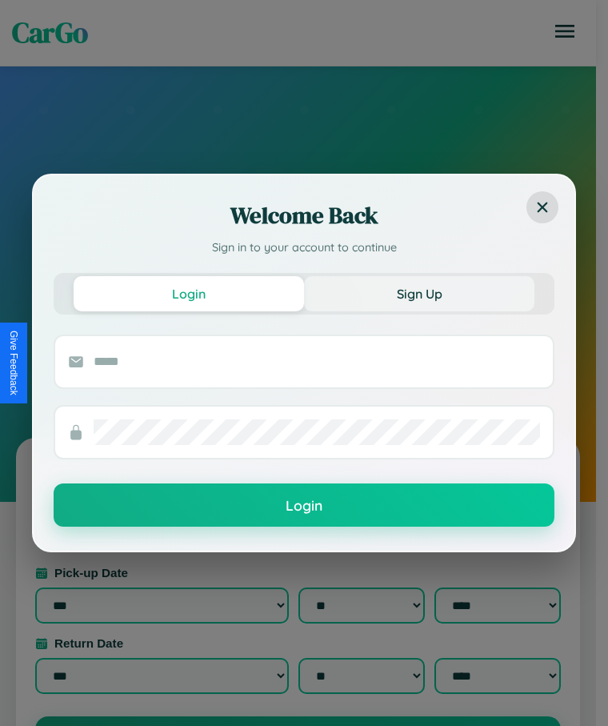  Describe the element at coordinates (304, 215) in the screenshot. I see `h2: Welcome Back` at that location.